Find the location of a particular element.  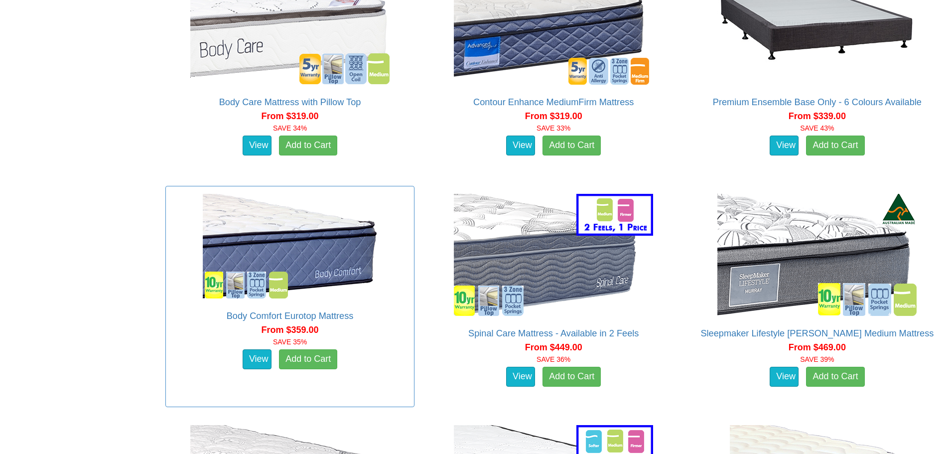

font: SAVE 33% is located at coordinates (554, 128).